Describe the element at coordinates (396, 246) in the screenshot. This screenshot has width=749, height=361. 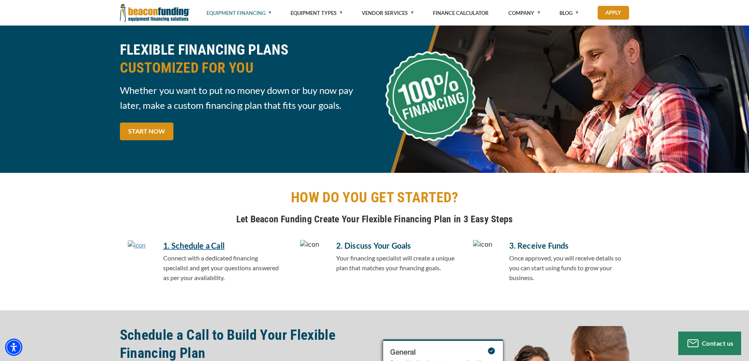
I see `h5: 2. Discuss Your Goals` at that location.